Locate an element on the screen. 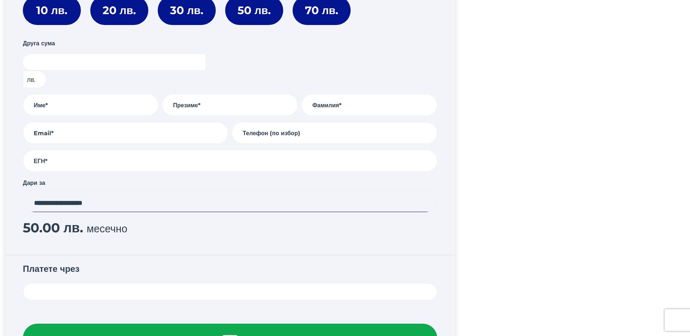 The image size is (690, 336). span: месечно is located at coordinates (107, 228).